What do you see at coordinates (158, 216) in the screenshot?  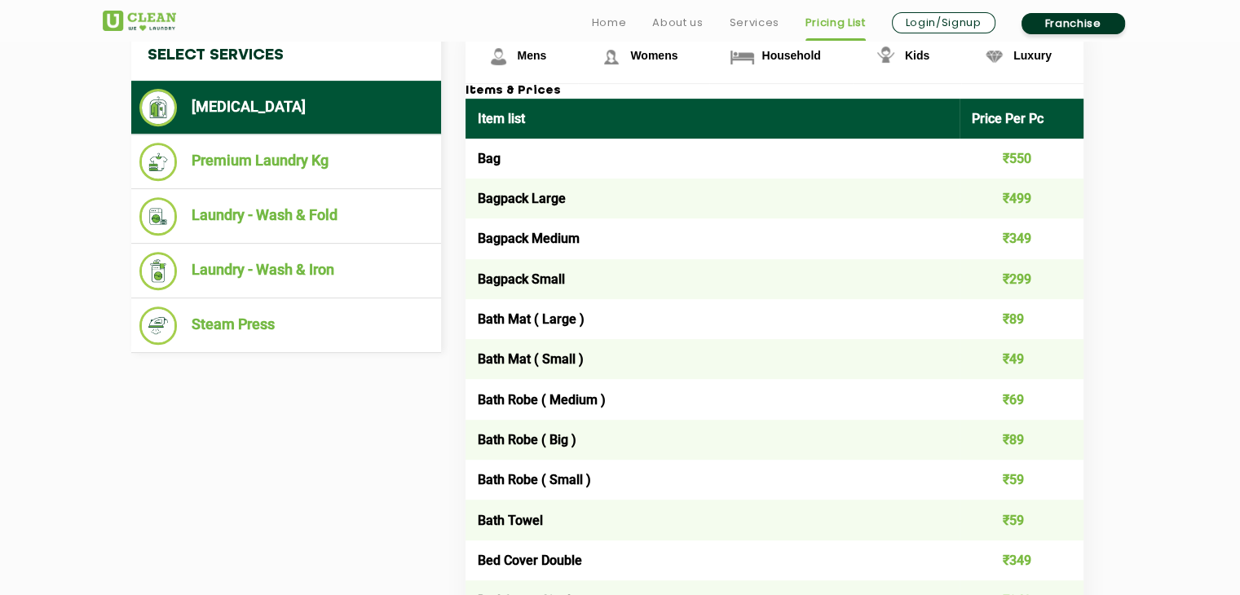 I see `img: Laundry - Wash & Fold` at bounding box center [158, 216].